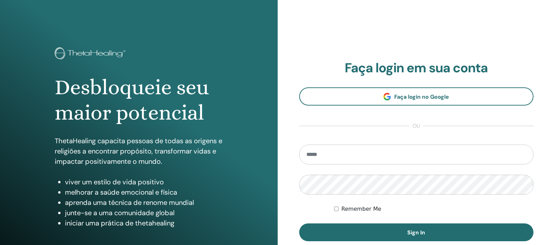  I want to click on h1: Desbloqueie seu maior potencial, so click(139, 100).